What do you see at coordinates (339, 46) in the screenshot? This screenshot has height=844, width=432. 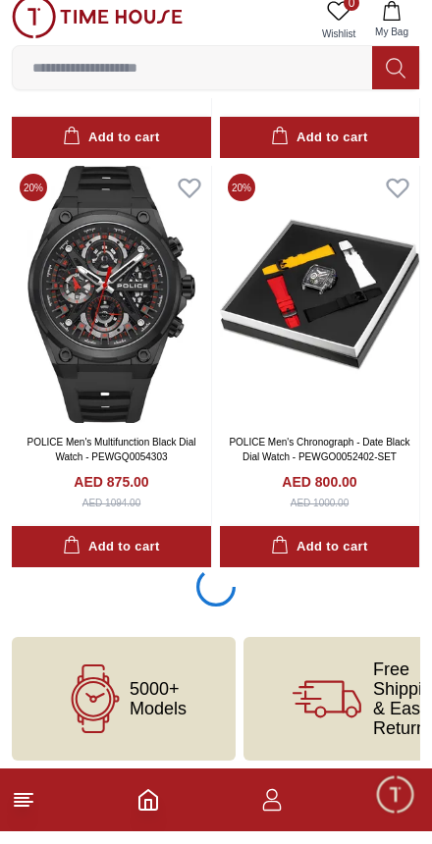 I see `span: Wishlist` at bounding box center [339, 46].